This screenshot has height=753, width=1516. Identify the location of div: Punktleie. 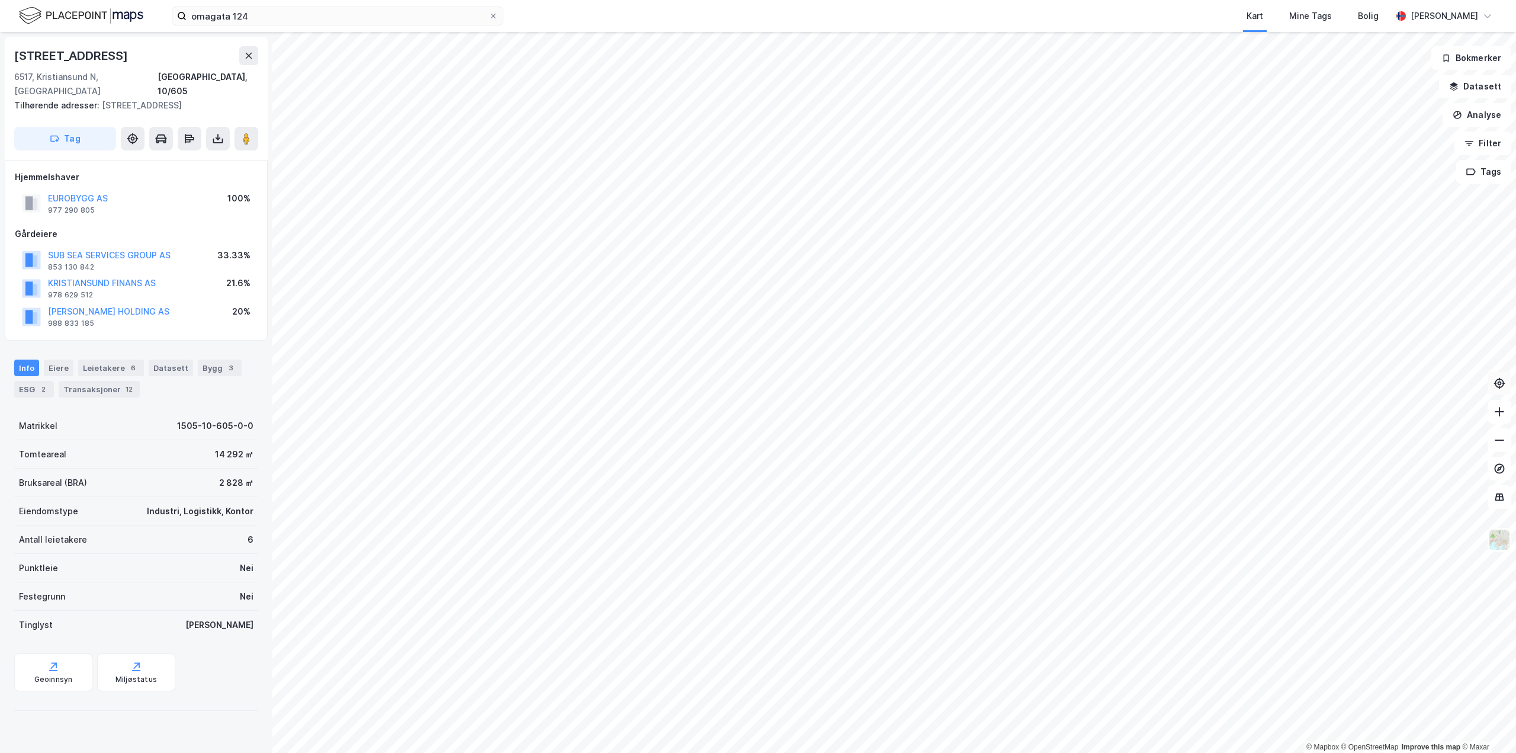
(39, 568).